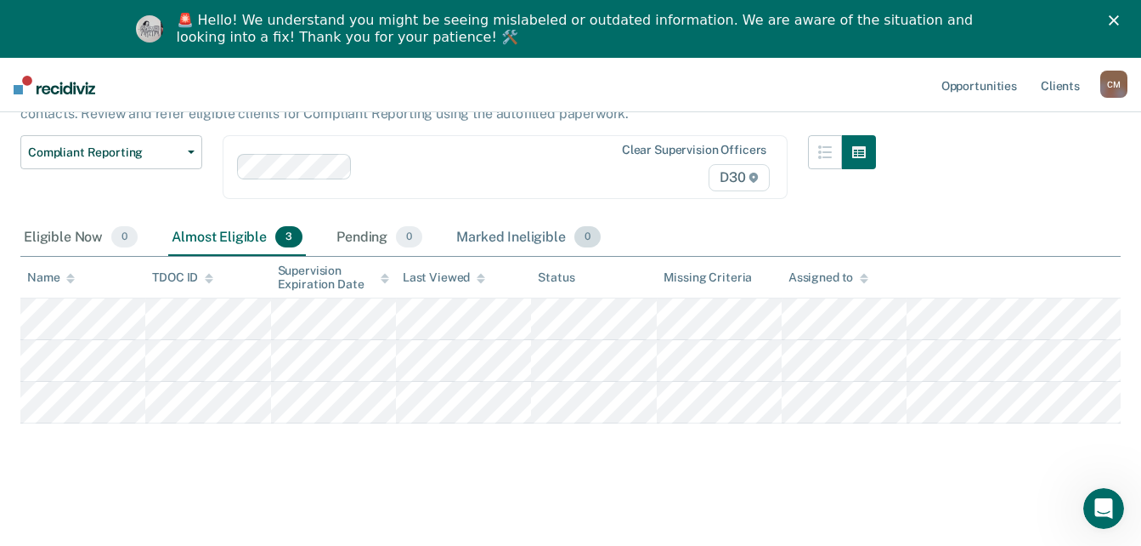  I want to click on div: Supervision Expiration Date, so click(333, 278).